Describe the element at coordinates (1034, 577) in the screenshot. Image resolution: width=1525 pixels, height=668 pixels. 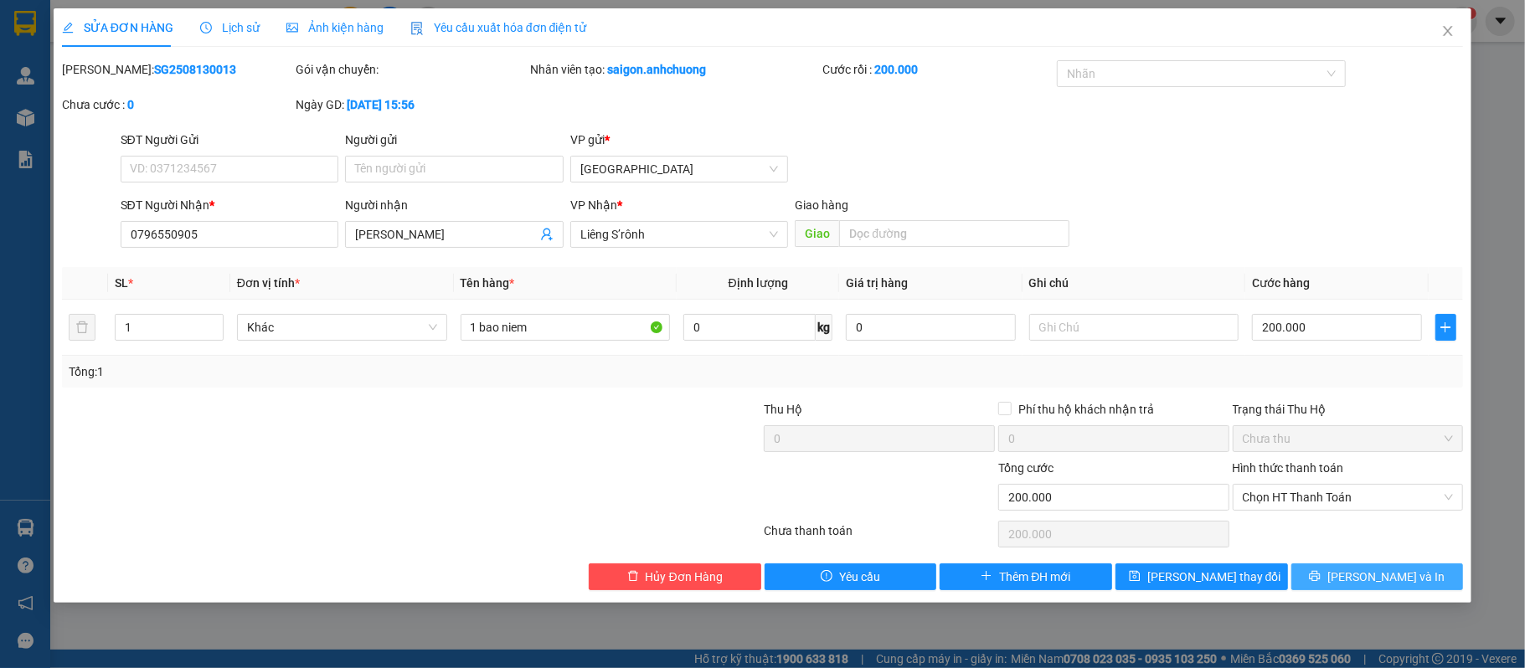
I see `span: Thêm ĐH mới` at that location.